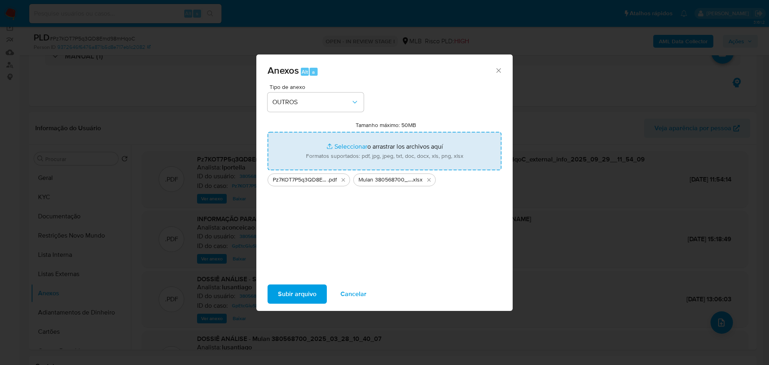 This screenshot has height=365, width=769. Describe the element at coordinates (313, 72) in the screenshot. I see `span: a` at that location.